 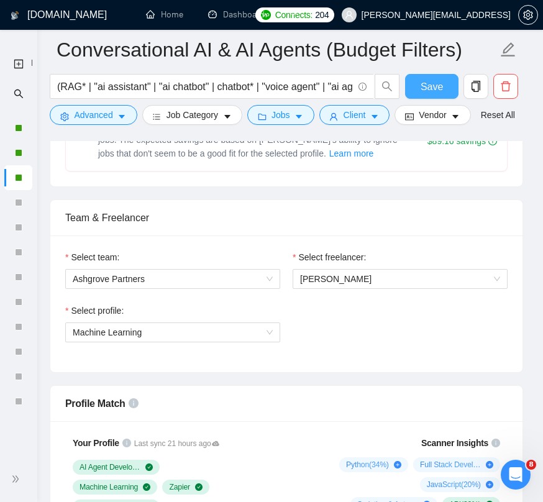 What do you see at coordinates (322, 15) in the screenshot?
I see `span: 204` at bounding box center [322, 15].